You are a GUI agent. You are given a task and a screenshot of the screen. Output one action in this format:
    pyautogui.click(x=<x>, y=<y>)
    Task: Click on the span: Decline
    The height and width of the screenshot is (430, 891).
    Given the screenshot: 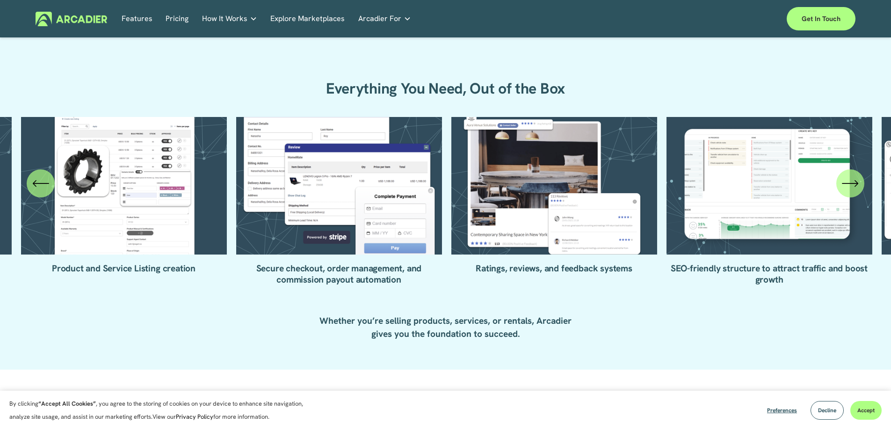 What is the action you would take?
    pyautogui.click(x=827, y=410)
    